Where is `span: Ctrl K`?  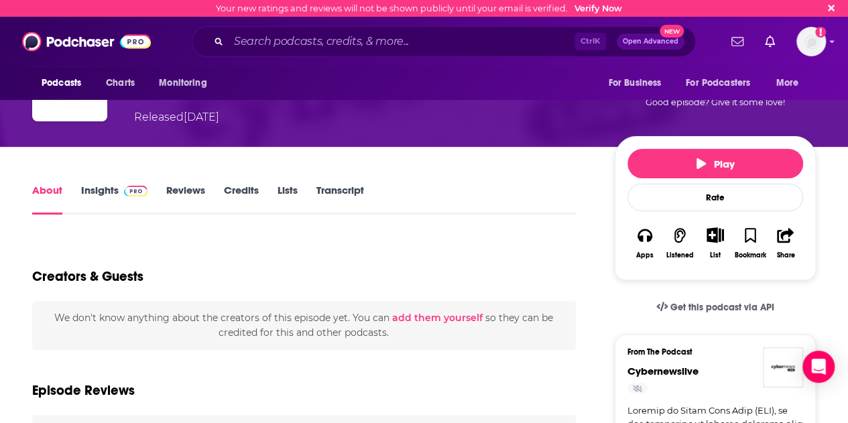
span: Ctrl K is located at coordinates (590, 42).